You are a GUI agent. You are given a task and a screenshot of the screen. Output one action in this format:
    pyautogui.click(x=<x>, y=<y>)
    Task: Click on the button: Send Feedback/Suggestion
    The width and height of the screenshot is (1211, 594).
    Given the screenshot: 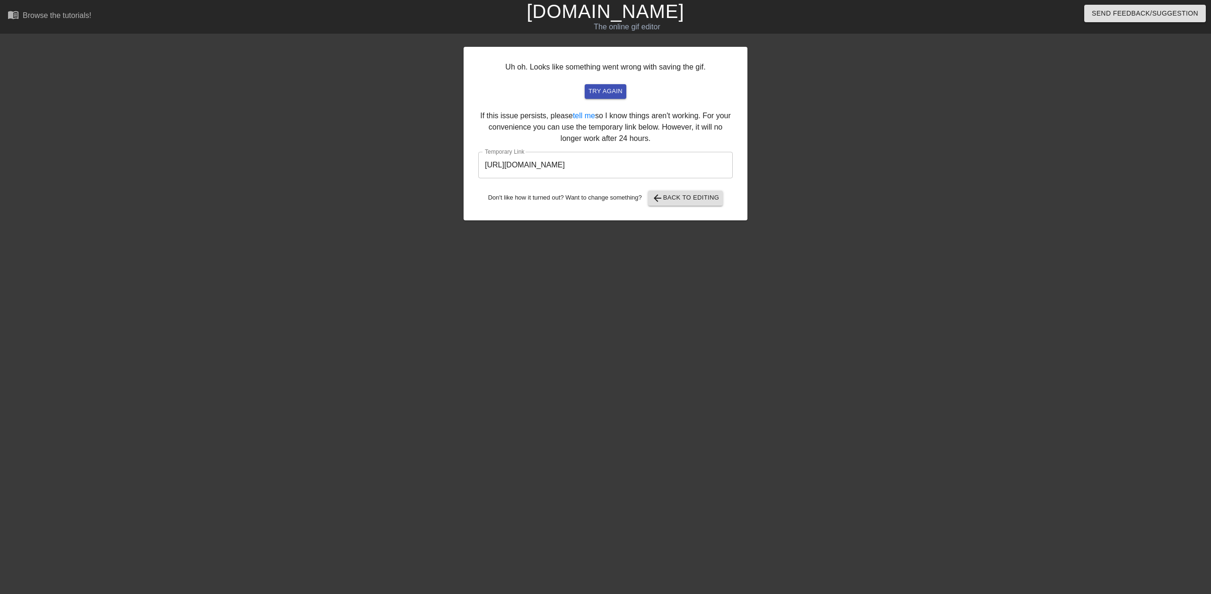 What is the action you would take?
    pyautogui.click(x=1145, y=13)
    